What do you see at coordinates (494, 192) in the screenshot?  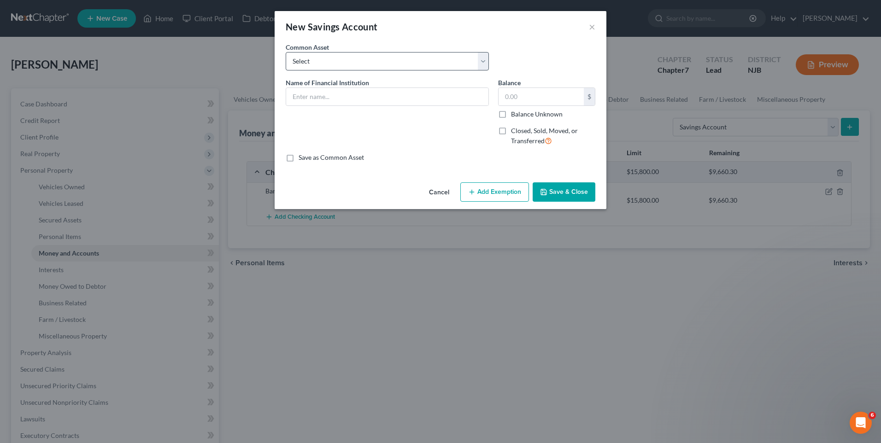 I see `button: Add Exemption` at bounding box center [494, 192].